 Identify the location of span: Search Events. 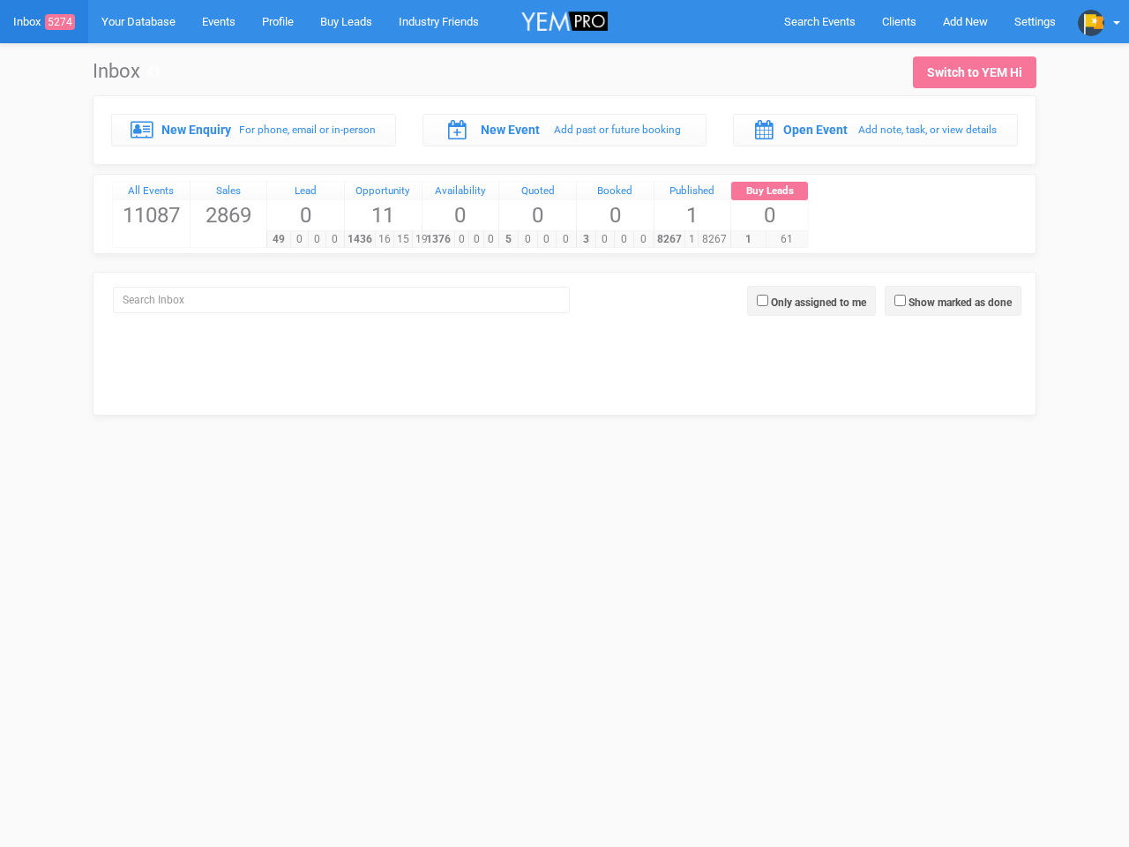
(819, 21).